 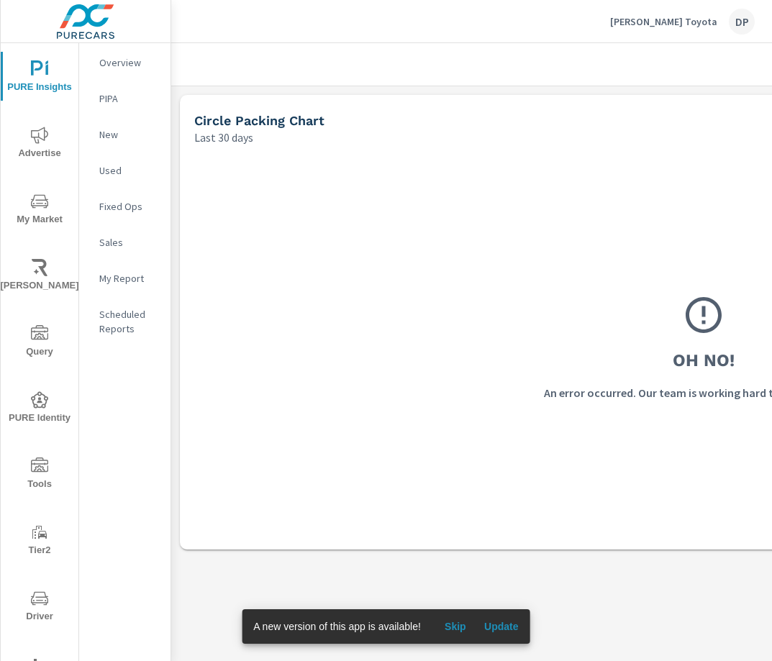 I want to click on div: Sales, so click(x=124, y=242).